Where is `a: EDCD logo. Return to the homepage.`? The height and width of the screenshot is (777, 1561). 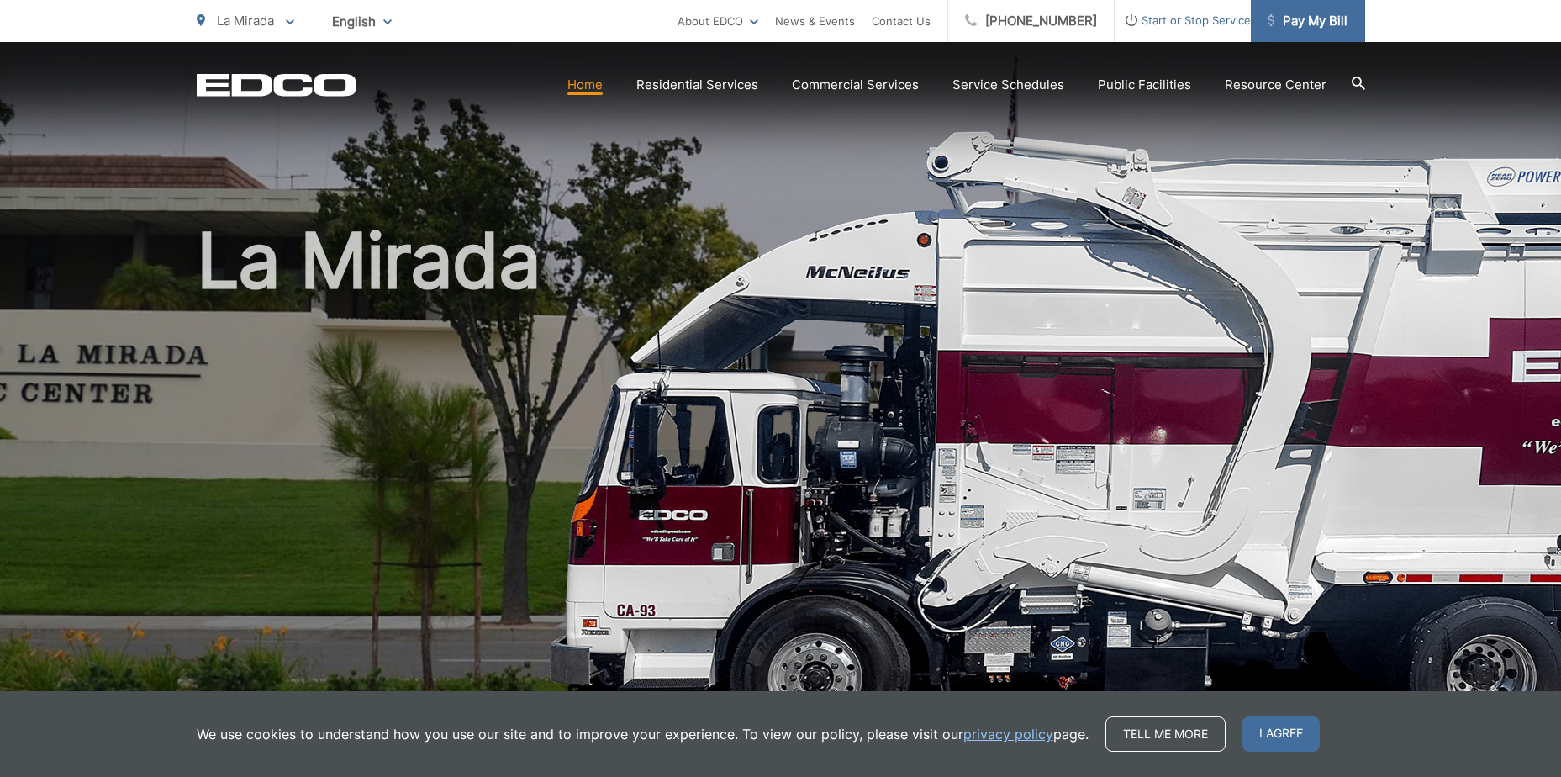
a: EDCD logo. Return to the homepage. is located at coordinates (277, 85).